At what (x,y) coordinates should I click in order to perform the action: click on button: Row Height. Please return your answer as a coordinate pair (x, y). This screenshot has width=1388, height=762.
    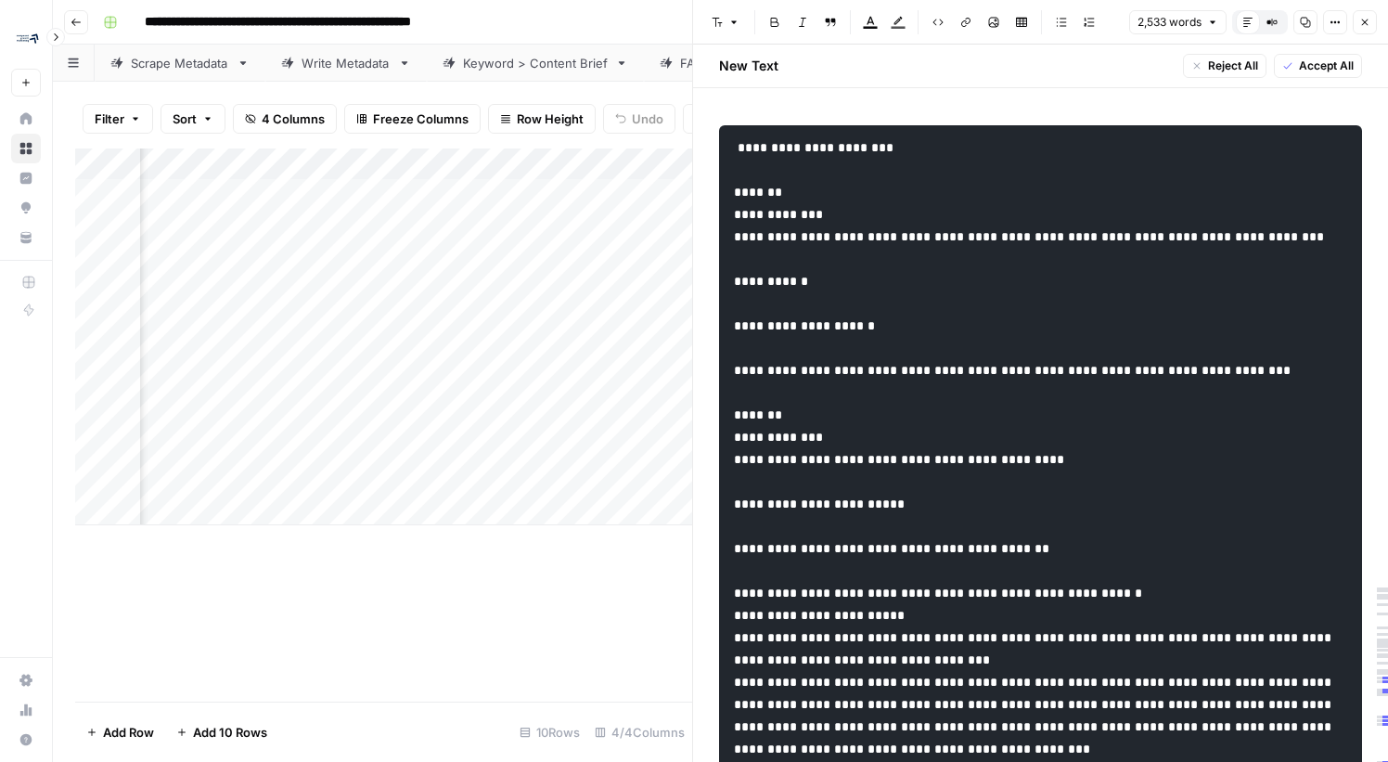
    Looking at the image, I should click on (542, 119).